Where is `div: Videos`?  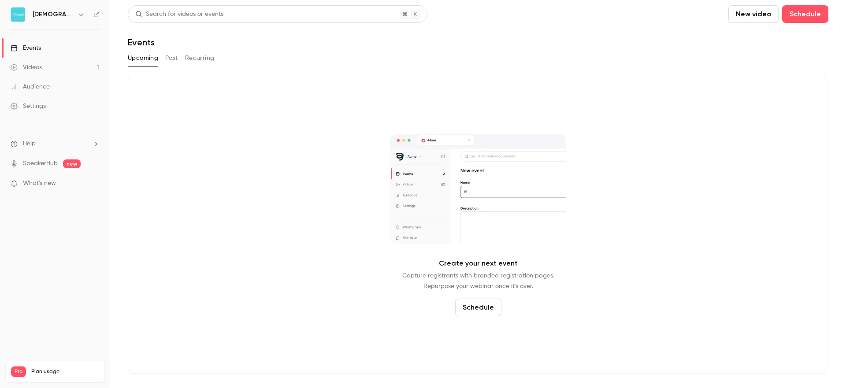
div: Videos is located at coordinates (26, 67).